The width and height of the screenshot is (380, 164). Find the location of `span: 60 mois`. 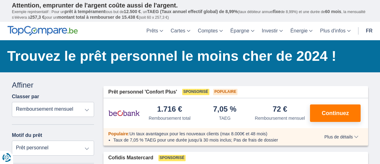

span: 60 mois is located at coordinates (333, 12).